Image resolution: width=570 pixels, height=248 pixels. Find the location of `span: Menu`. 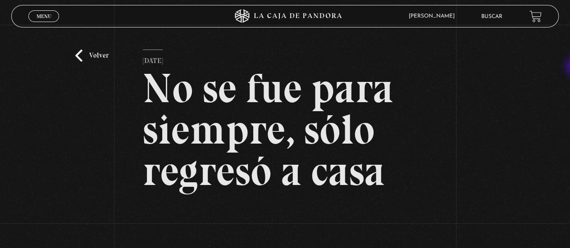

span: Menu is located at coordinates (44, 16).